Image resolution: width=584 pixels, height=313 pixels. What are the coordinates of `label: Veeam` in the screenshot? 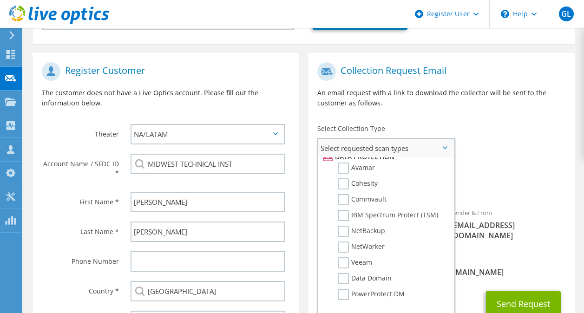 It's located at (355, 263).